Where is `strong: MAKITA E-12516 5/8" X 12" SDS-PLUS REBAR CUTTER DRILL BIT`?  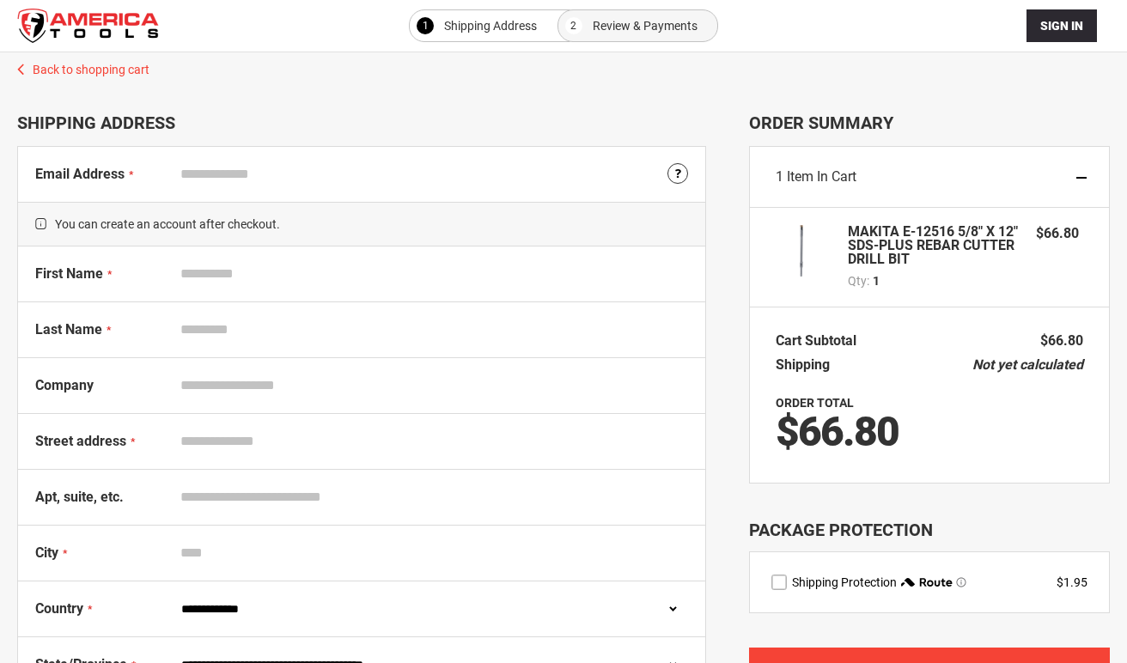
strong: MAKITA E-12516 5/8" X 12" SDS-PLUS REBAR CUTTER DRILL BIT is located at coordinates (933, 246).